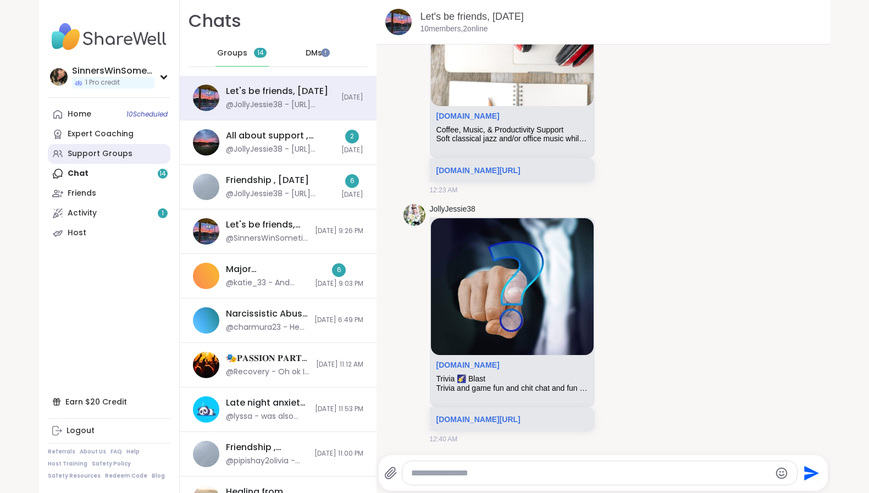 The image size is (869, 493). Describe the element at coordinates (109, 213) in the screenshot. I see `a: Activity1` at that location.